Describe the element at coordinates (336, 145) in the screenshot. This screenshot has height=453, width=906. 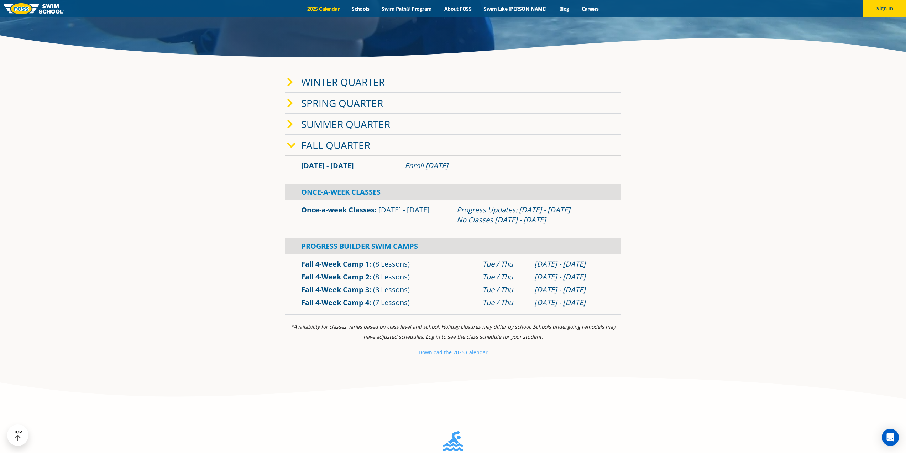
I see `a: Fall Quarter` at that location.